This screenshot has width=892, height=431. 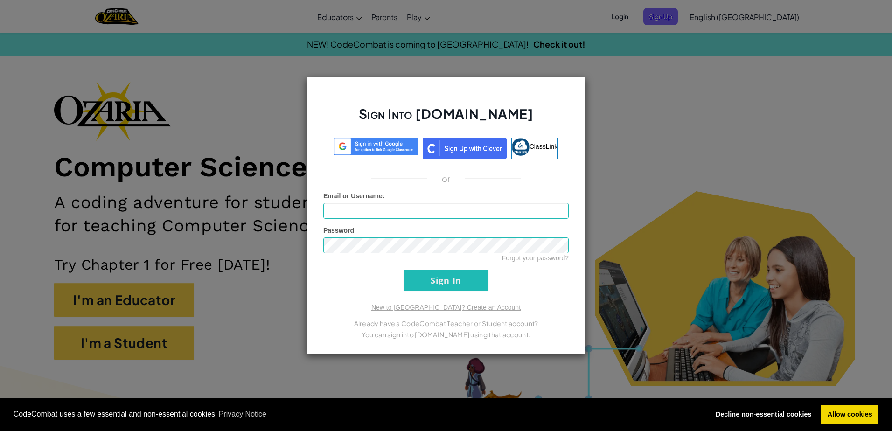 What do you see at coordinates (850, 415) in the screenshot?
I see `a: allow cookies` at bounding box center [850, 415].